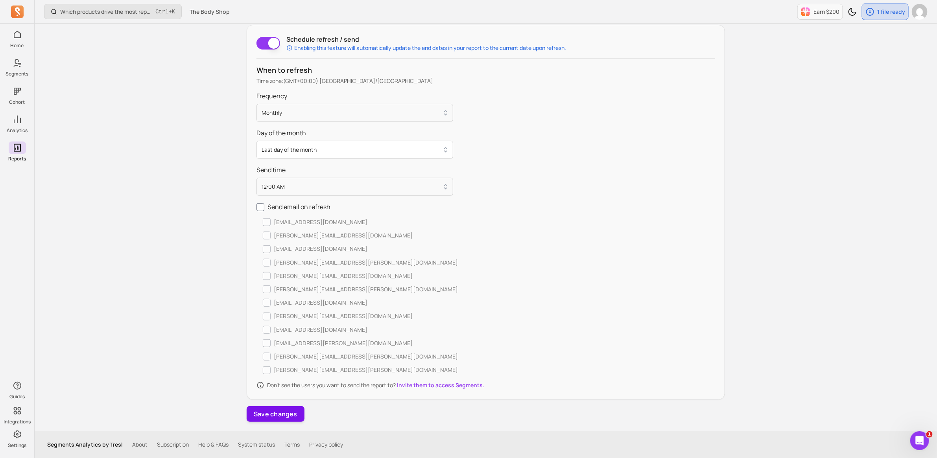  Describe the element at coordinates (17, 397) in the screenshot. I see `p: Guides` at that location.